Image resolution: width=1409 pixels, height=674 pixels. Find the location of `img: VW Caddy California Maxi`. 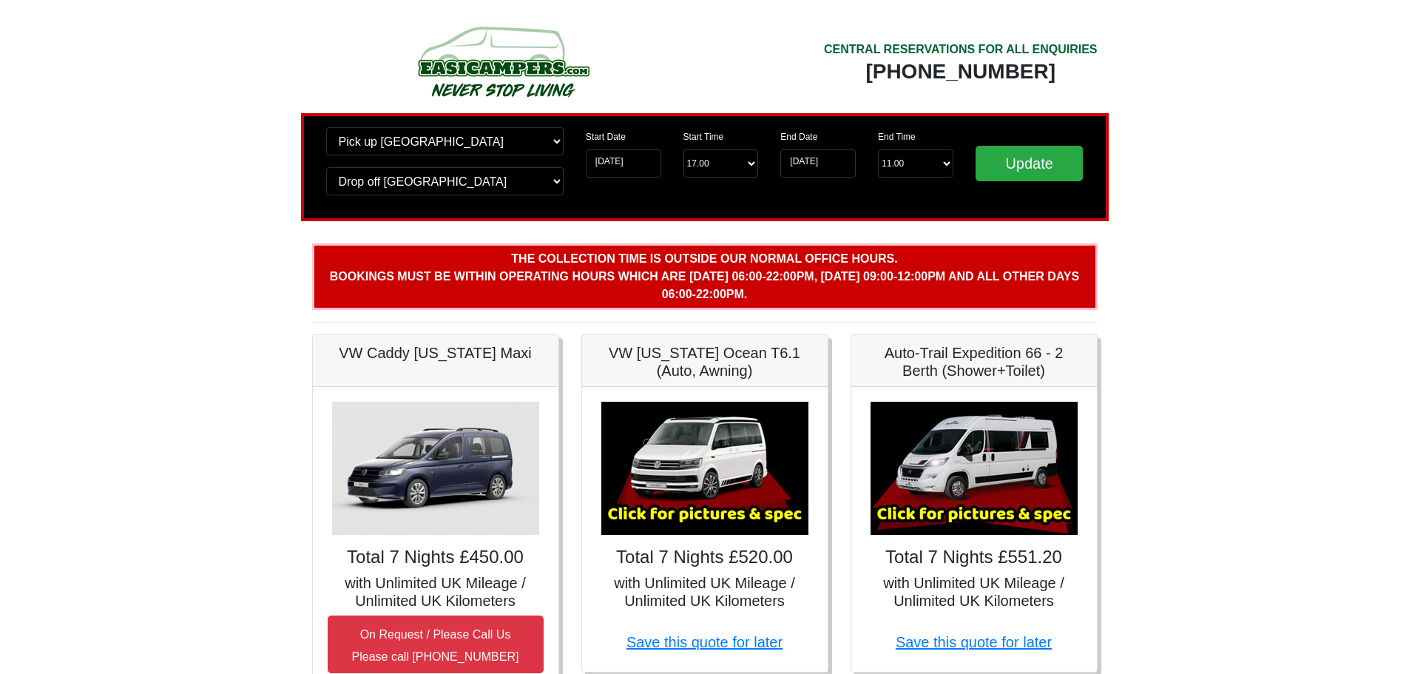

img: VW Caddy California Maxi is located at coordinates (436, 468).